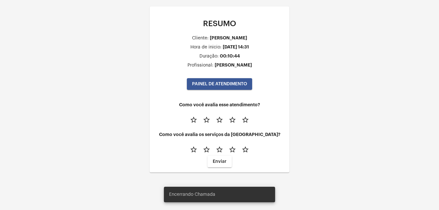 The width and height of the screenshot is (439, 210). Describe the element at coordinates (200, 38) in the screenshot. I see `div: Cliente:` at that location.